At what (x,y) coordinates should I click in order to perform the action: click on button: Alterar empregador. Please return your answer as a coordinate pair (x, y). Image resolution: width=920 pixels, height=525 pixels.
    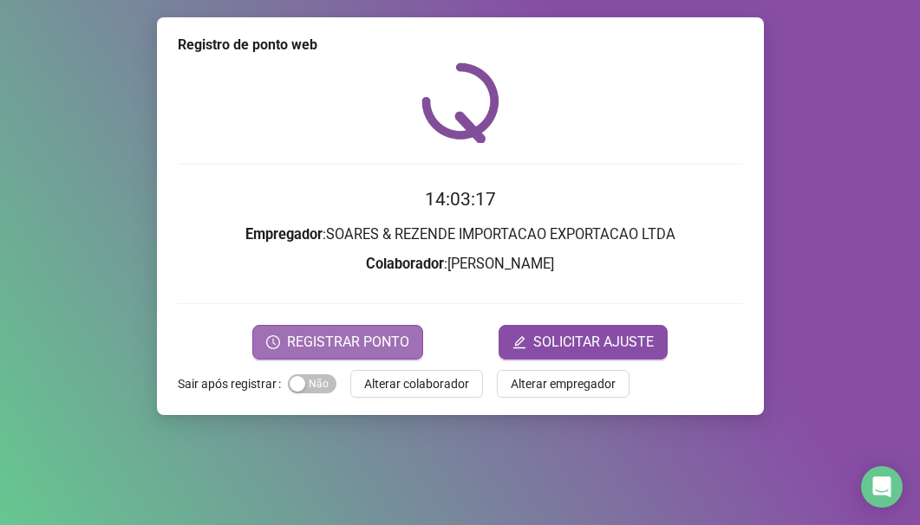
    Looking at the image, I should click on (563, 384).